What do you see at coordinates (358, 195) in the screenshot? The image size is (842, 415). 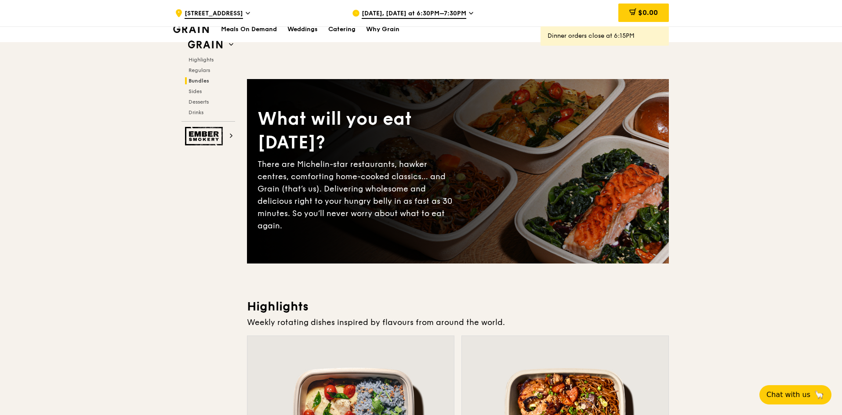 I see `div: There are Michelin-star restaurants, hawker centres, comforting home-cooked classics… and Grain (...` at bounding box center [358, 195].